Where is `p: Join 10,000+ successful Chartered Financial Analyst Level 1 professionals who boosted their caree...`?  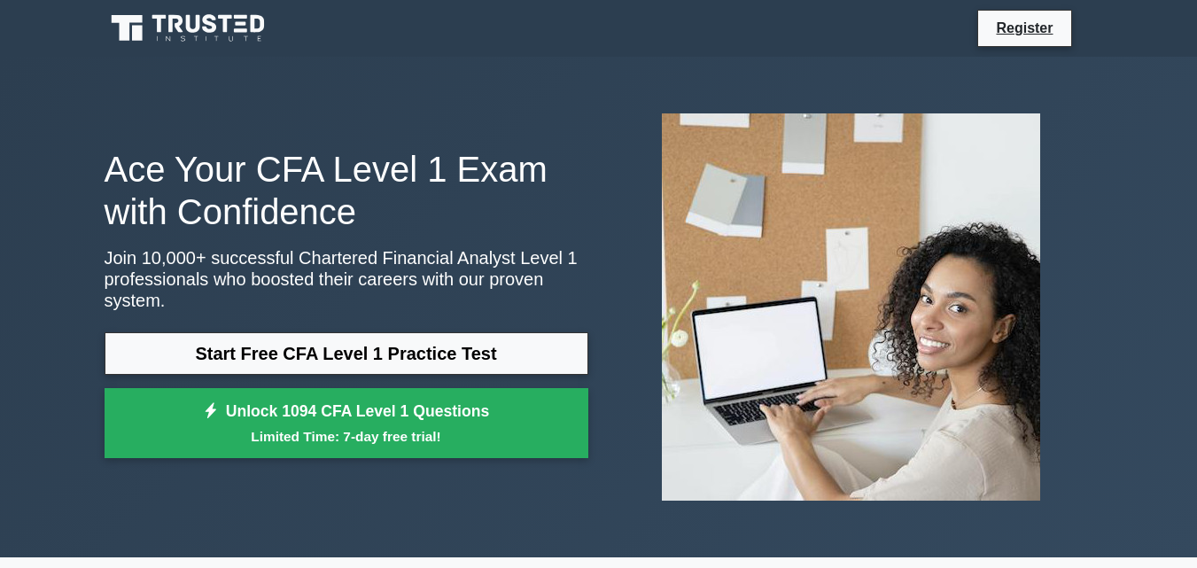
p: Join 10,000+ successful Chartered Financial Analyst Level 1 professionals who boosted their caree... is located at coordinates (346, 279).